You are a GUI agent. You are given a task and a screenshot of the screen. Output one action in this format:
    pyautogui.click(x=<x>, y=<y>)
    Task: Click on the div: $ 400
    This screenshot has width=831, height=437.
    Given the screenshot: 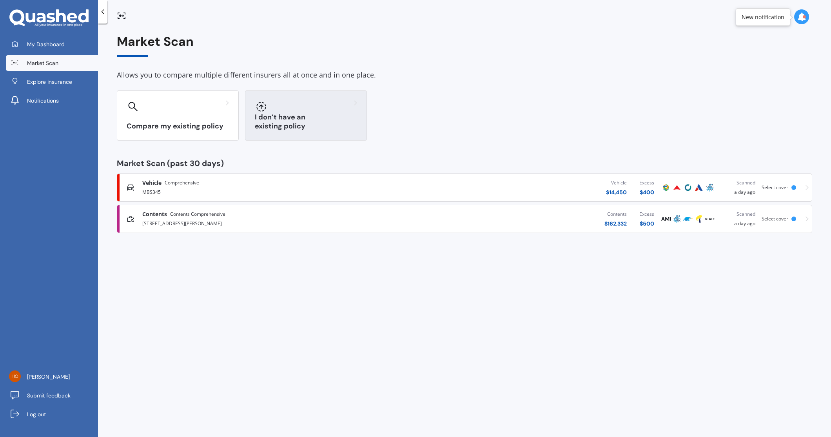 What is the action you would take?
    pyautogui.click(x=647, y=192)
    